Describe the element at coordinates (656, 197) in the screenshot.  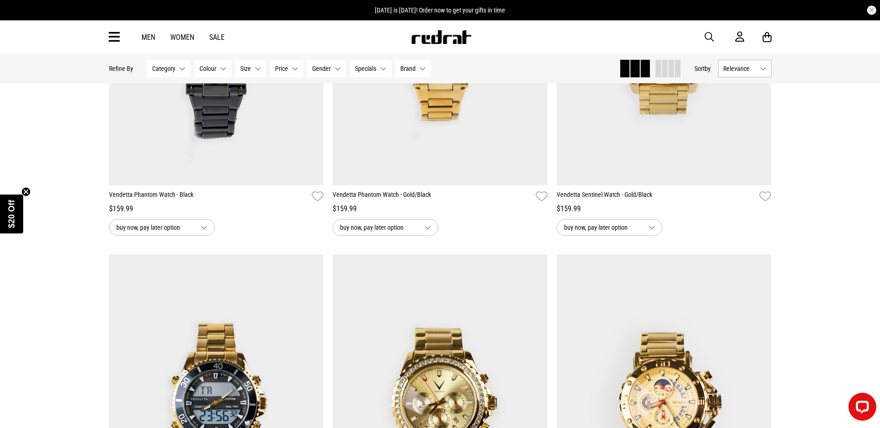
I see `a: Vendetta Sentinel Watch - Gold/Black` at that location.